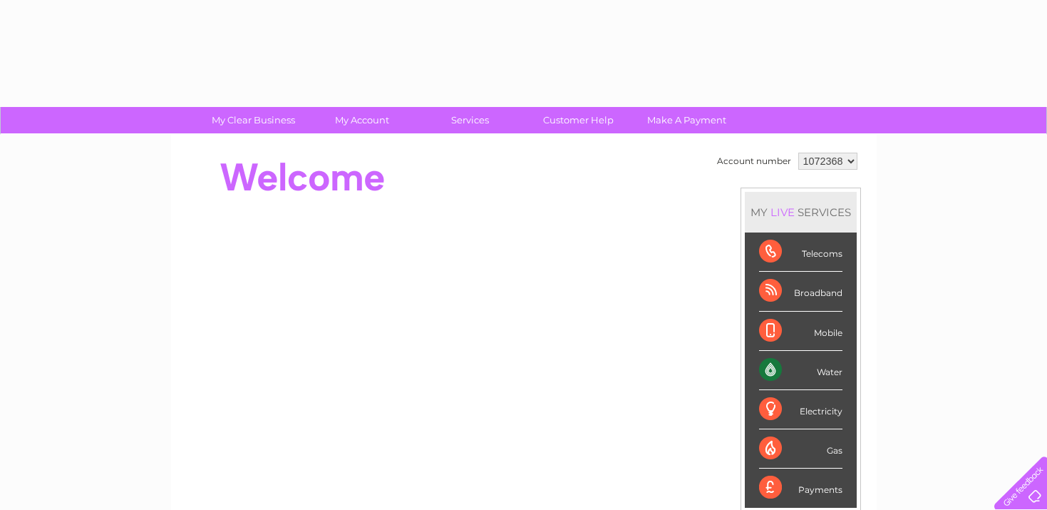  Describe the element at coordinates (800, 370) in the screenshot. I see `div: Water` at that location.